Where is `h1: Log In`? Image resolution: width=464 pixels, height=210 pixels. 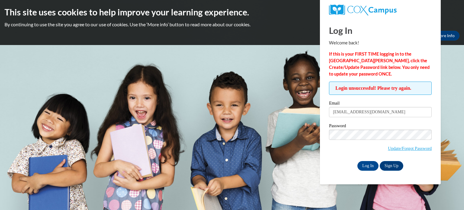
h1: Log In is located at coordinates (380, 30).